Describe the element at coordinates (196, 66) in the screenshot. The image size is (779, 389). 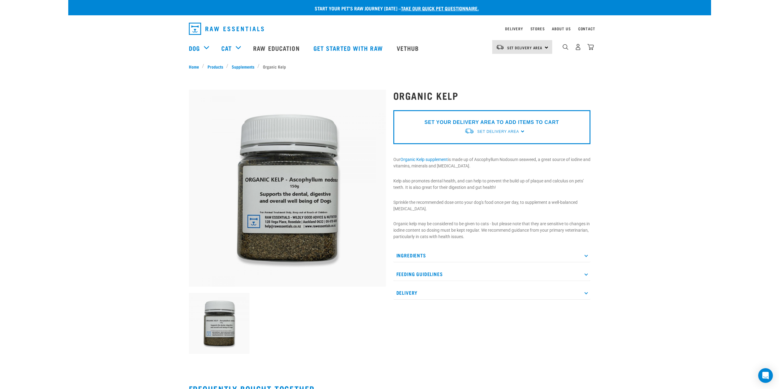
I see `a: Home` at that location.